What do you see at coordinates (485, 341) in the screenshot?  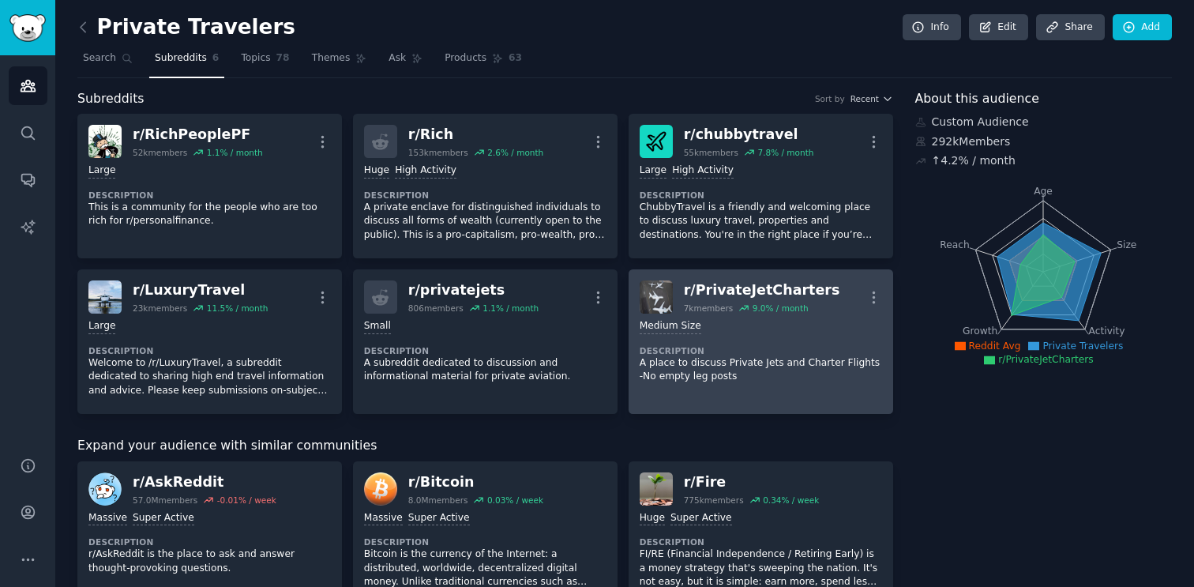 I see `a: r/privatejets806members1.1% / monthSmallDescriptionA subreddit dedicated to discussion and inform...` at bounding box center [485, 341].